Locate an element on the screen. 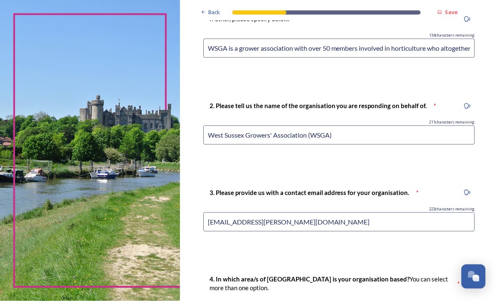 This screenshot has width=498, height=301. span: 223 characters remaining is located at coordinates (452, 209).